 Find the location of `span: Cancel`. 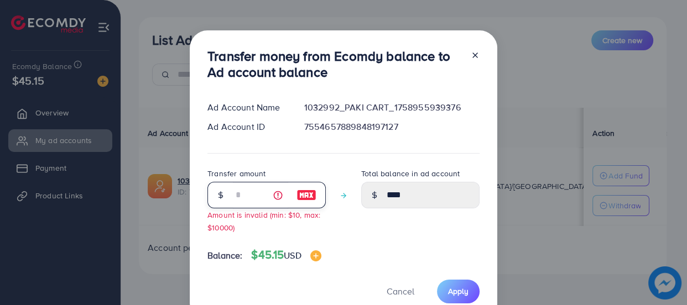

span: Cancel is located at coordinates (401, 292).